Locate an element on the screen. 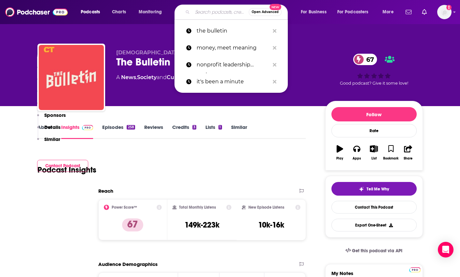 The width and height of the screenshot is (460, 277). div: 3 is located at coordinates (194, 127).